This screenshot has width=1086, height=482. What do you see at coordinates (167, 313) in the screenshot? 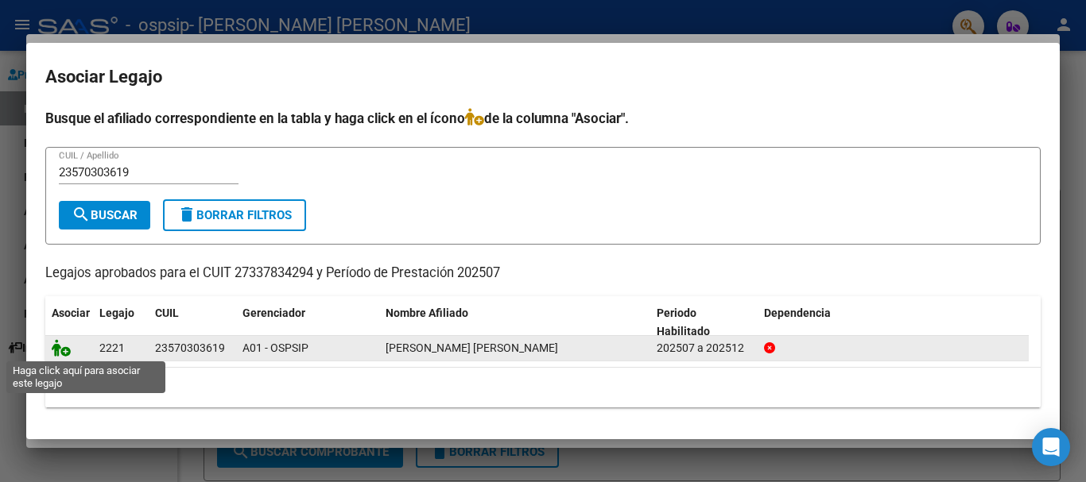
I see `span: CUIL` at bounding box center [167, 313].